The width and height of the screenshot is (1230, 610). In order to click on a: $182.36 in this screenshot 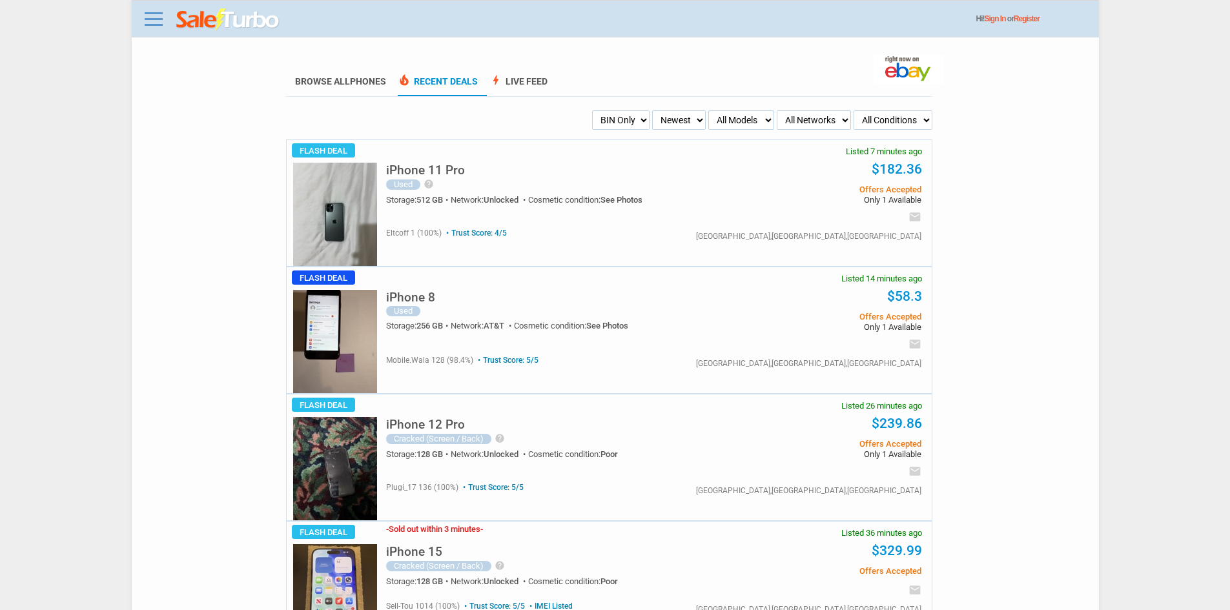, I will do `click(897, 169)`.